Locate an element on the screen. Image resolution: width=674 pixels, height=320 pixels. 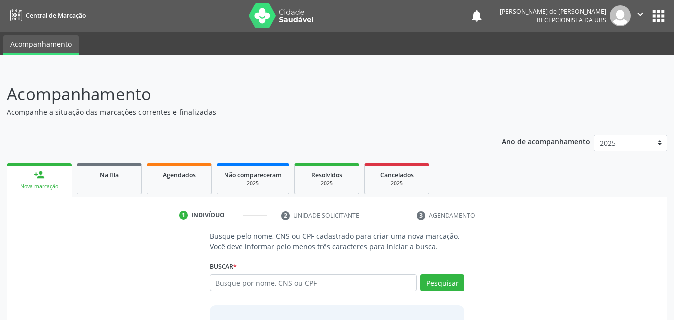
span: Na fila is located at coordinates (109, 175).